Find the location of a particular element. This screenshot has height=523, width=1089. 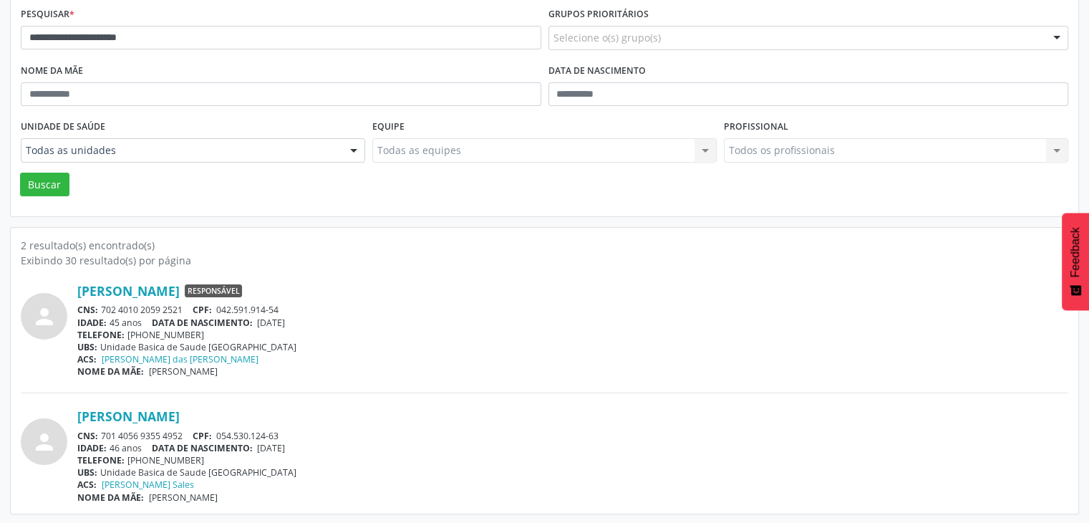

label: Equipe is located at coordinates (388, 127).